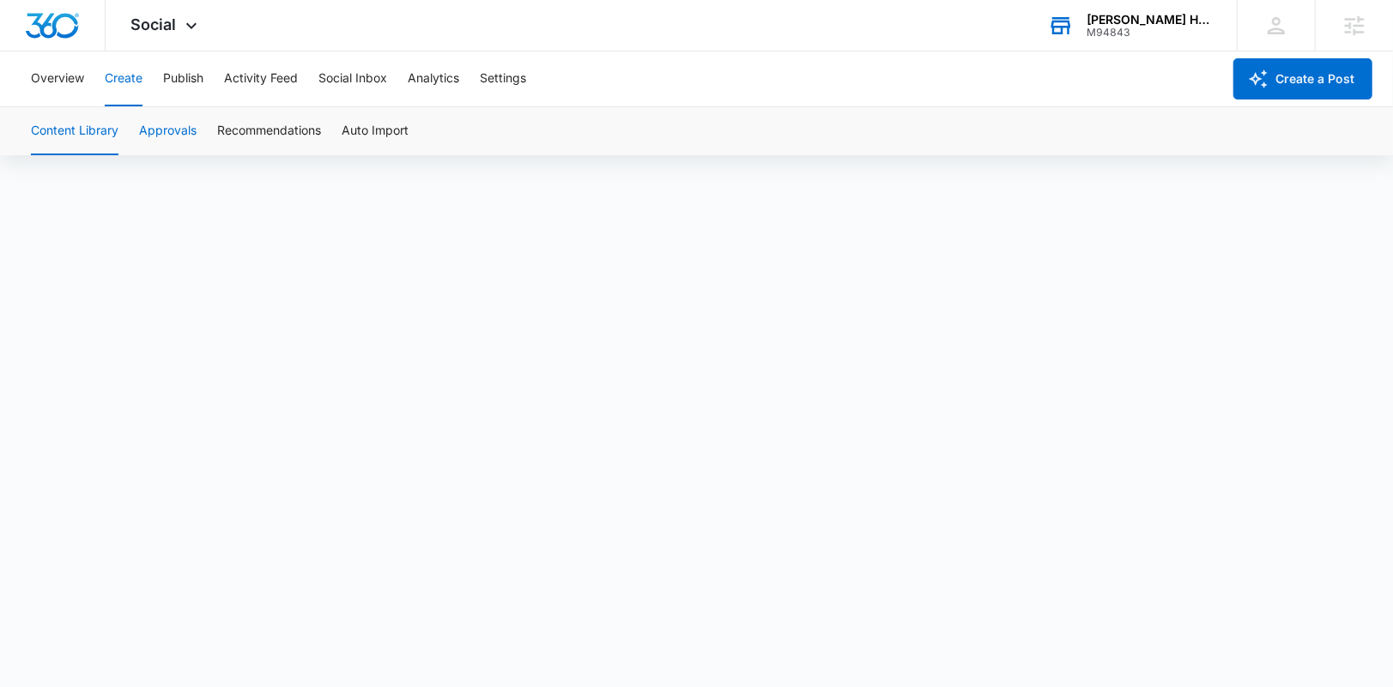 Image resolution: width=1393 pixels, height=687 pixels. Describe the element at coordinates (269, 131) in the screenshot. I see `button: Recommendations` at that location.